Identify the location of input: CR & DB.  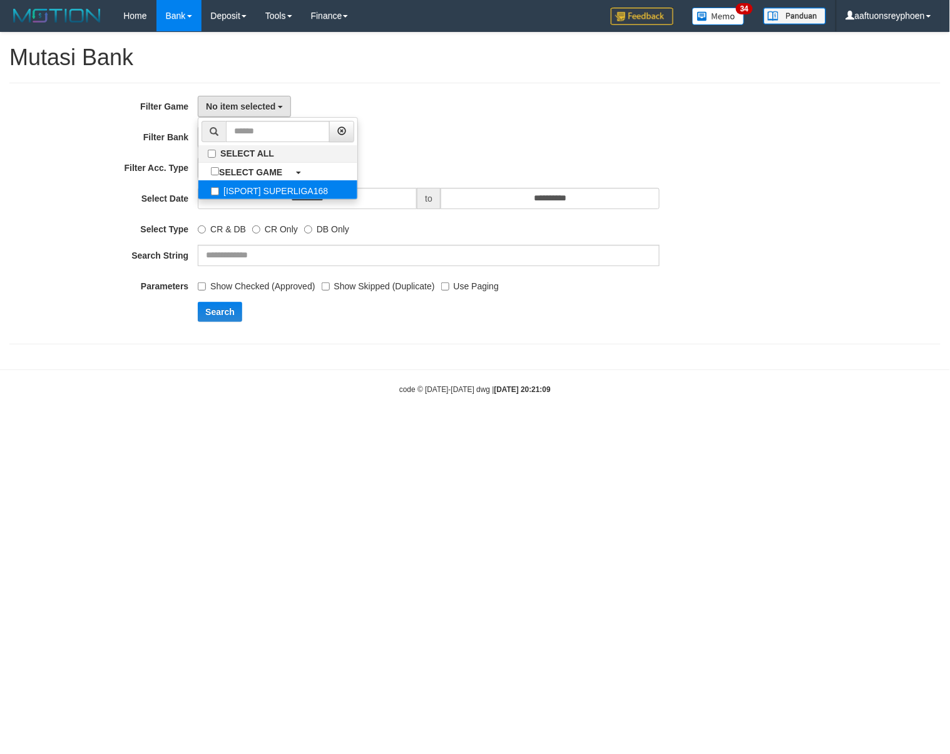
(202, 229).